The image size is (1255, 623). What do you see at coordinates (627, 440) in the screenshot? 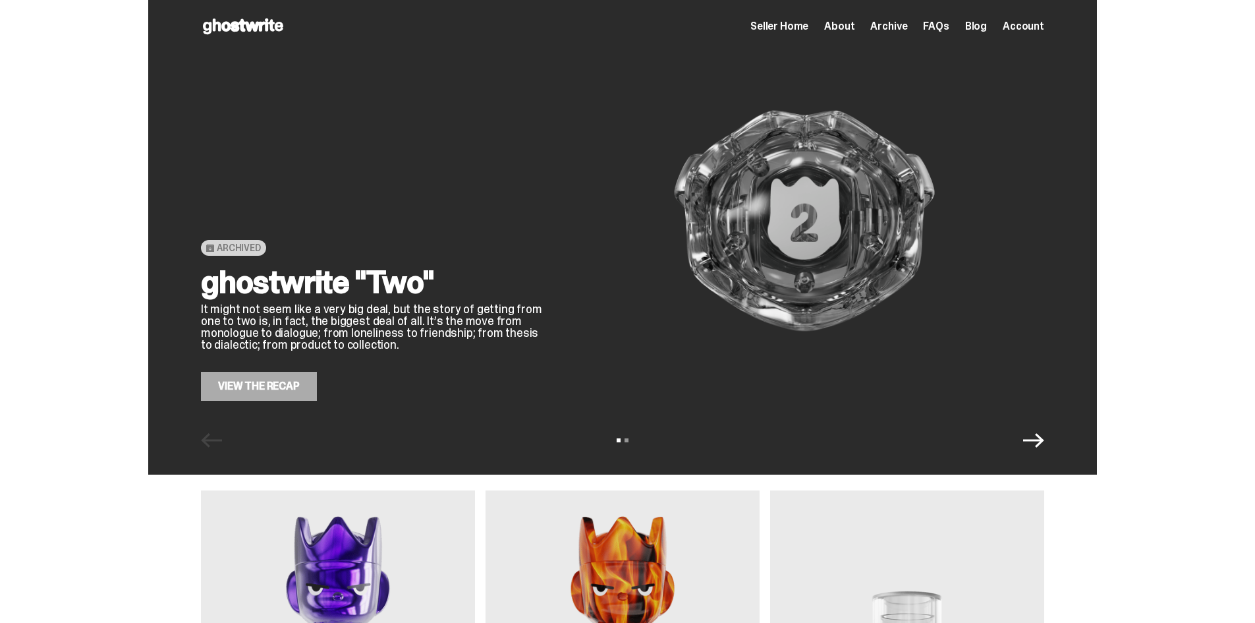
I see `button: View slide 2` at bounding box center [627, 440].